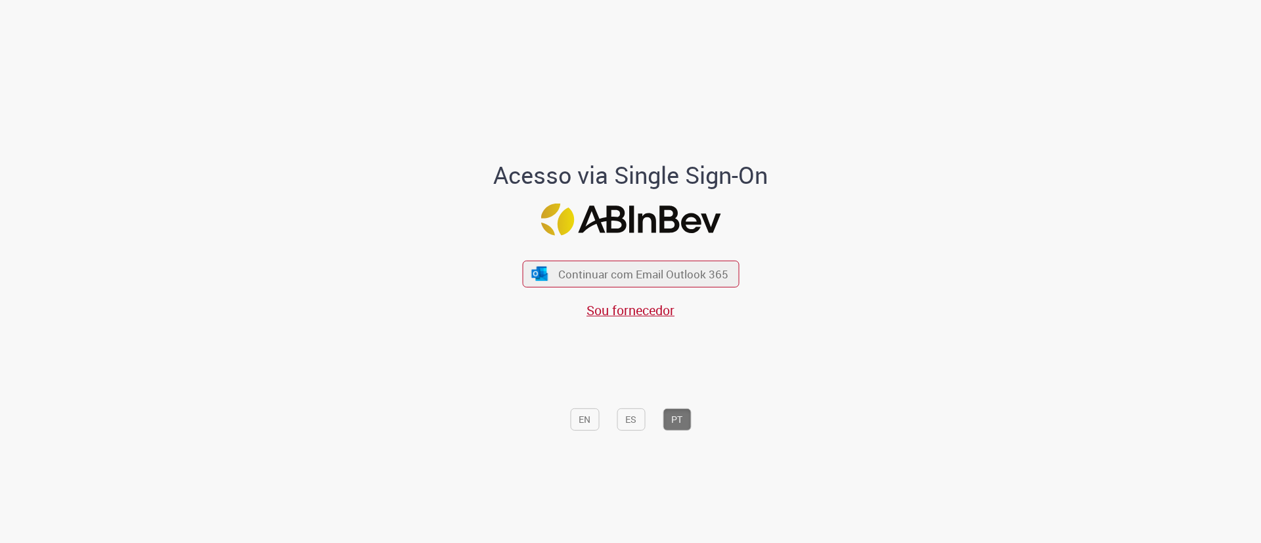 The width and height of the screenshot is (1261, 543). I want to click on span: Continuar com Email Outlook 365, so click(643, 274).